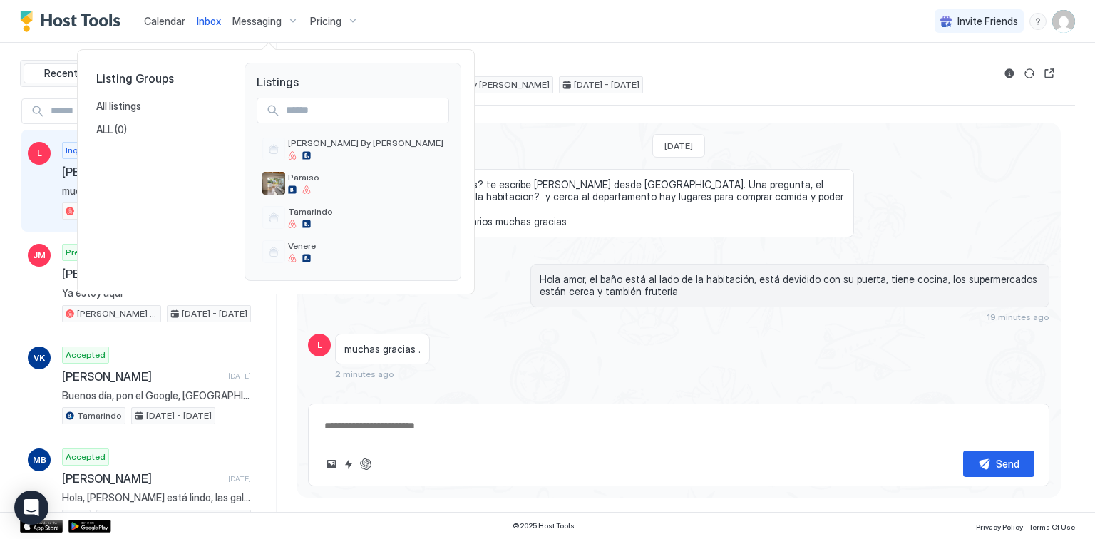 Image resolution: width=1095 pixels, height=539 pixels. I want to click on div: listing image, so click(274, 183).